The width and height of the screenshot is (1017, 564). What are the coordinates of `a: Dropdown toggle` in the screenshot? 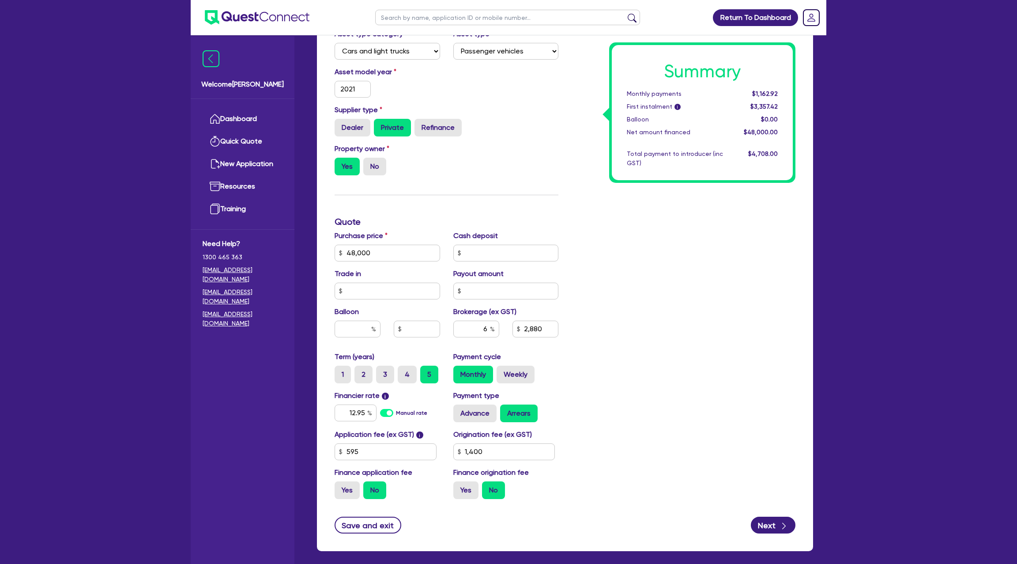 It's located at (811, 18).